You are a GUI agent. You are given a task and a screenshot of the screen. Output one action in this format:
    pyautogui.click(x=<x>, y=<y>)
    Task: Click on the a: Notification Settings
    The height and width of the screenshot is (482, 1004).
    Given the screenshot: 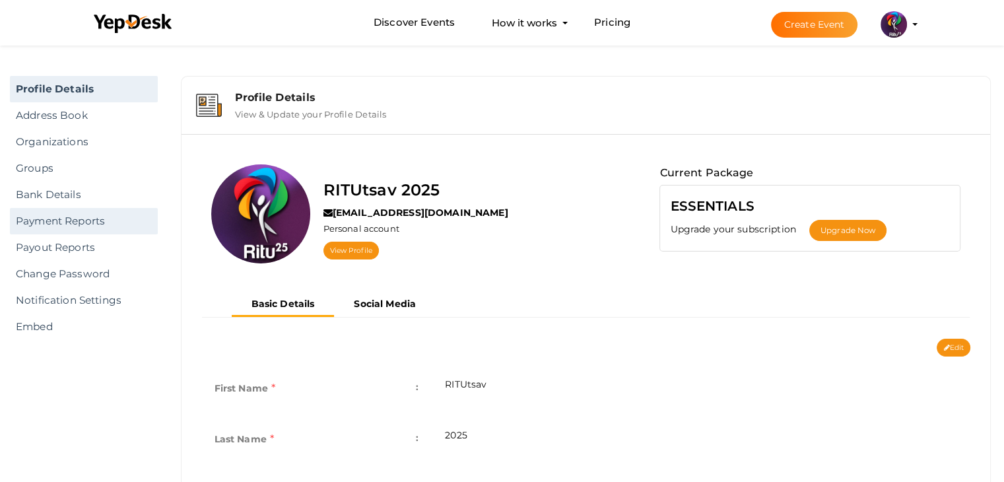 What is the action you would take?
    pyautogui.click(x=84, y=300)
    